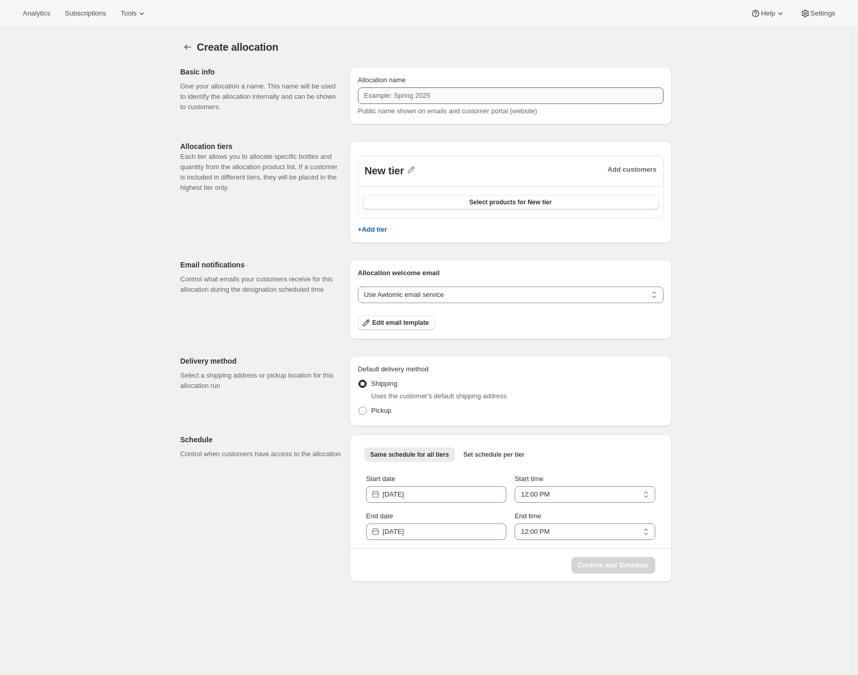 This screenshot has width=858, height=675. Describe the element at coordinates (511, 202) in the screenshot. I see `button: Select products for New tier` at that location.